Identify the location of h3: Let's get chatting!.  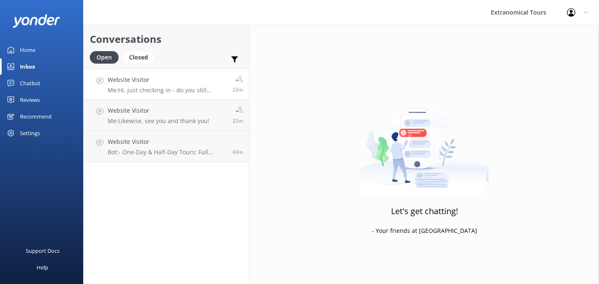
(425, 211).